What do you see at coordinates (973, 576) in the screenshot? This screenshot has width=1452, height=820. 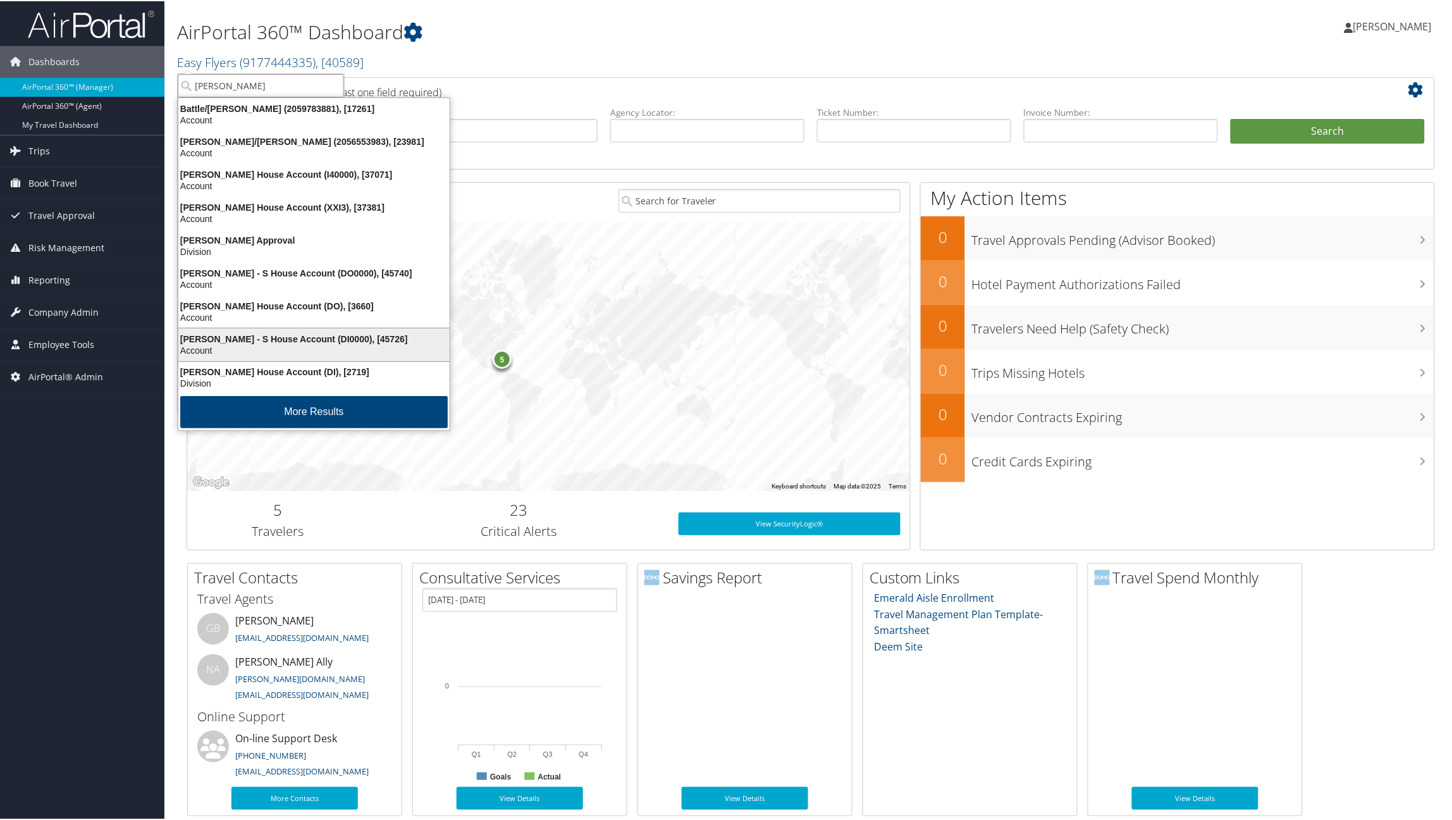 I see `h2: Custom Links` at bounding box center [973, 576].